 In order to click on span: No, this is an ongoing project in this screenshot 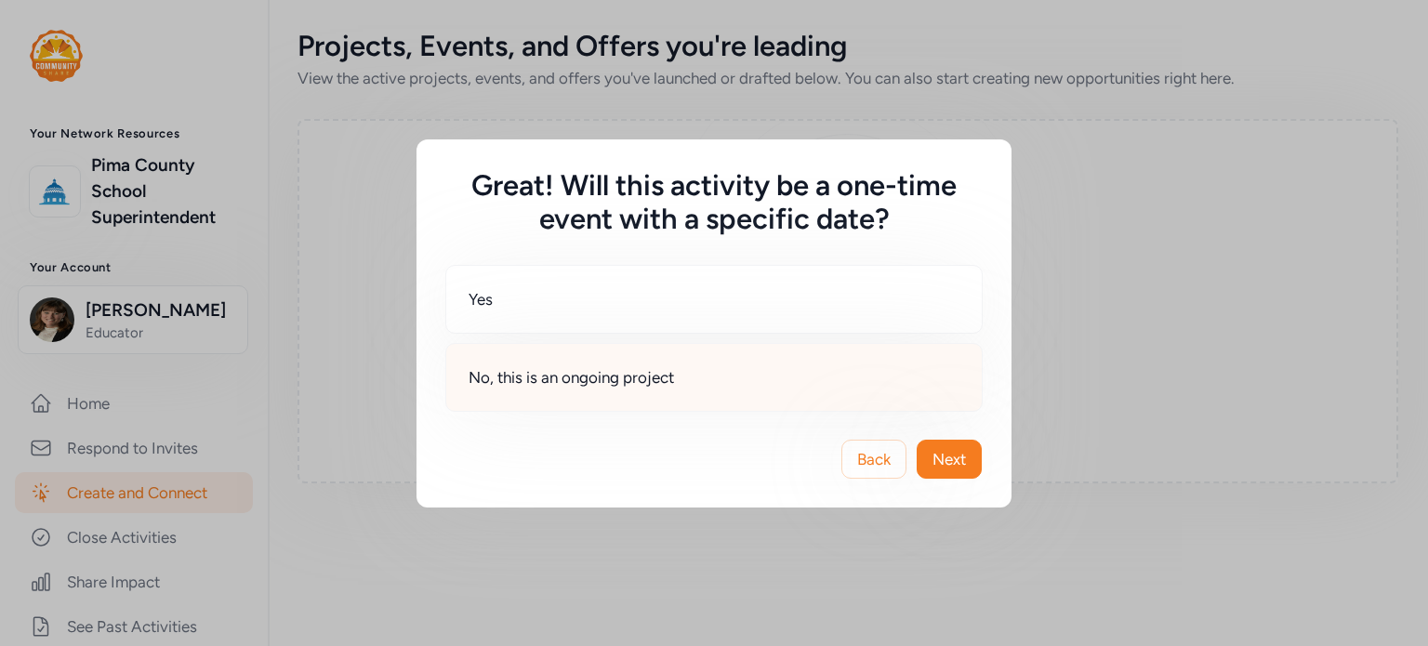, I will do `click(571, 377)`.